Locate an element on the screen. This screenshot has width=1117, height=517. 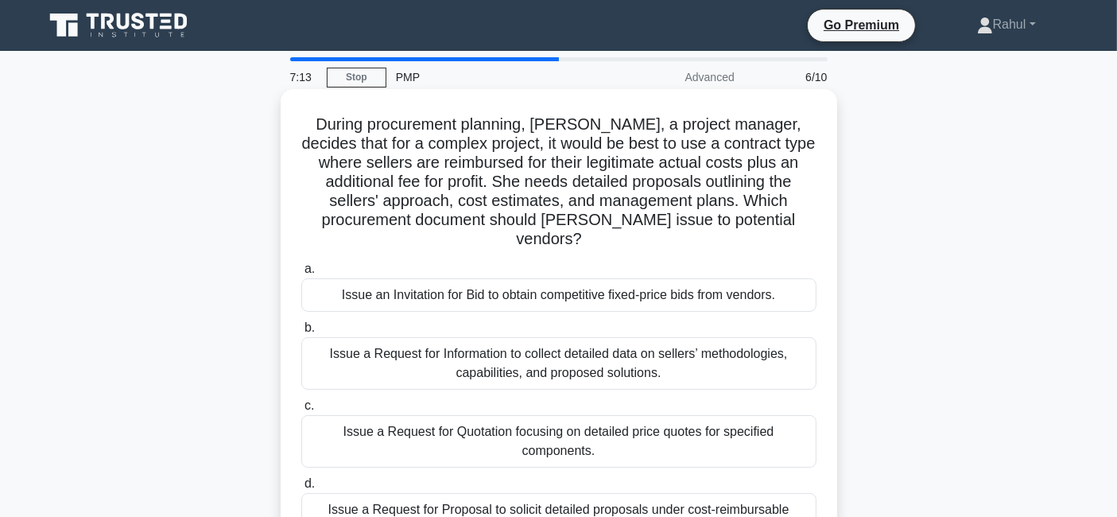
div: Issue a Request for Quotation focusing on detailed price quotes for specified components. is located at coordinates (559, 441).